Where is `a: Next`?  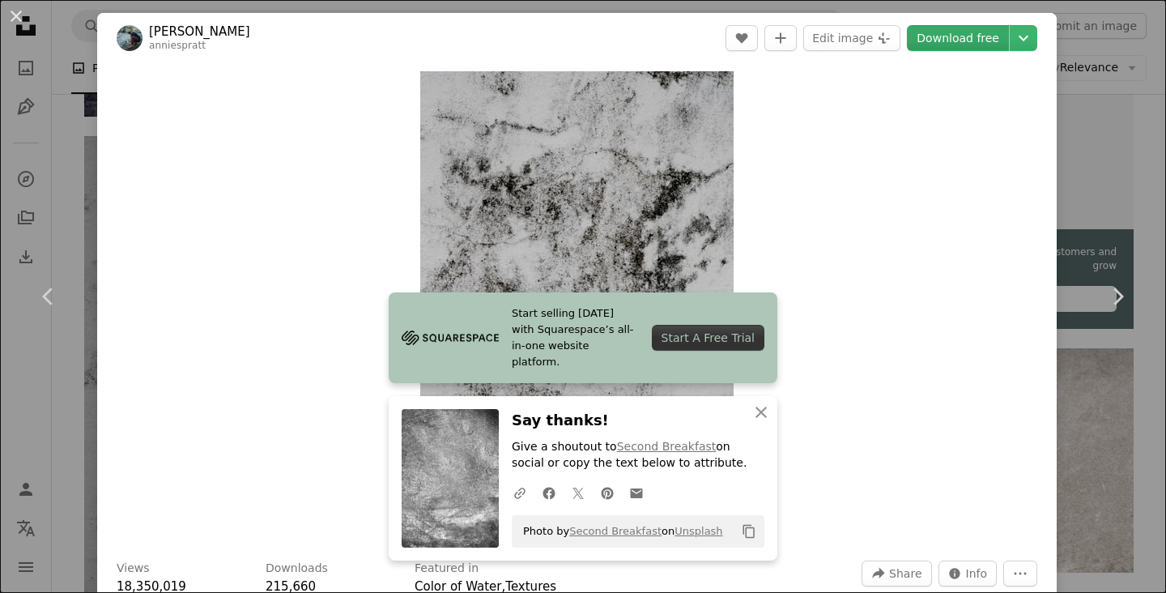 a: Next is located at coordinates (1118, 296).